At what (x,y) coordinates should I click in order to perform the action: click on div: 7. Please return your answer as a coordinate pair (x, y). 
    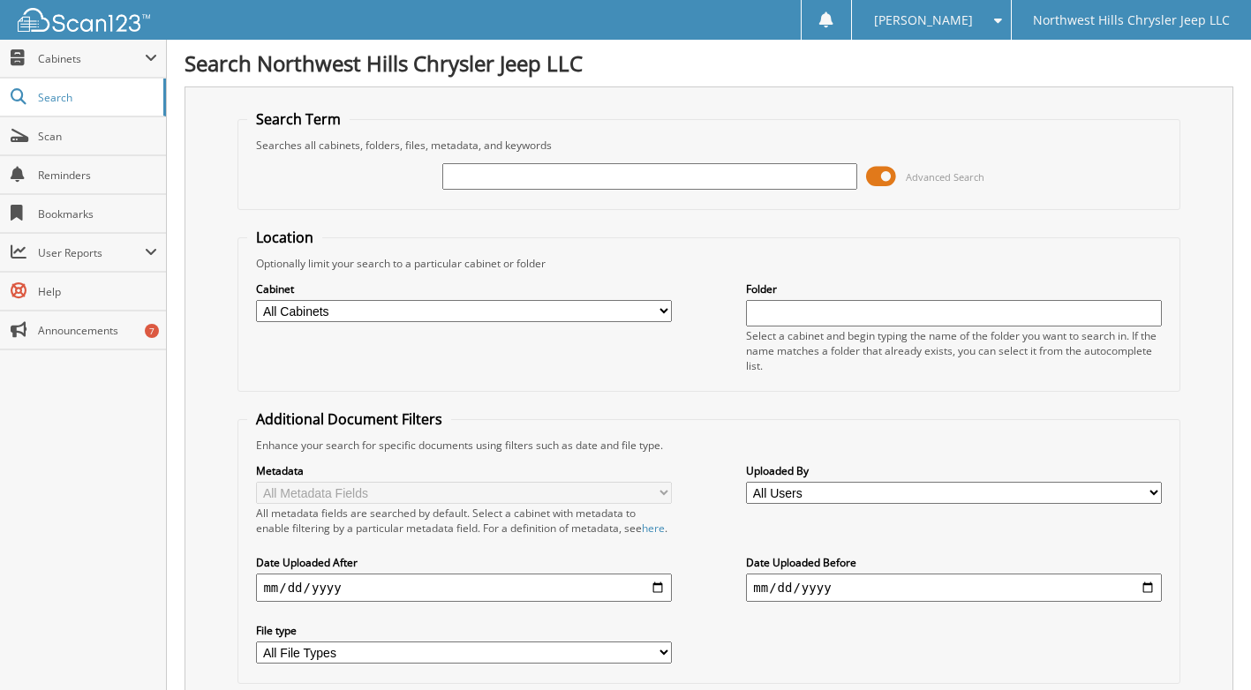
    Looking at the image, I should click on (152, 331).